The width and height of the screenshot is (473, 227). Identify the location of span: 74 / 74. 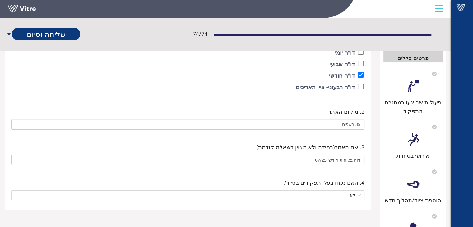
(200, 34).